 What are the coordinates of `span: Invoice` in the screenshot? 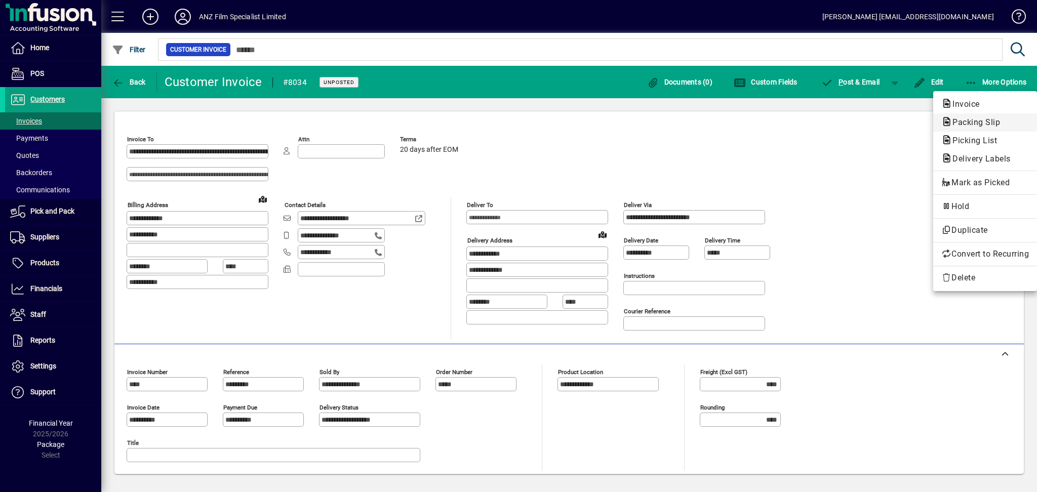 It's located at (963, 104).